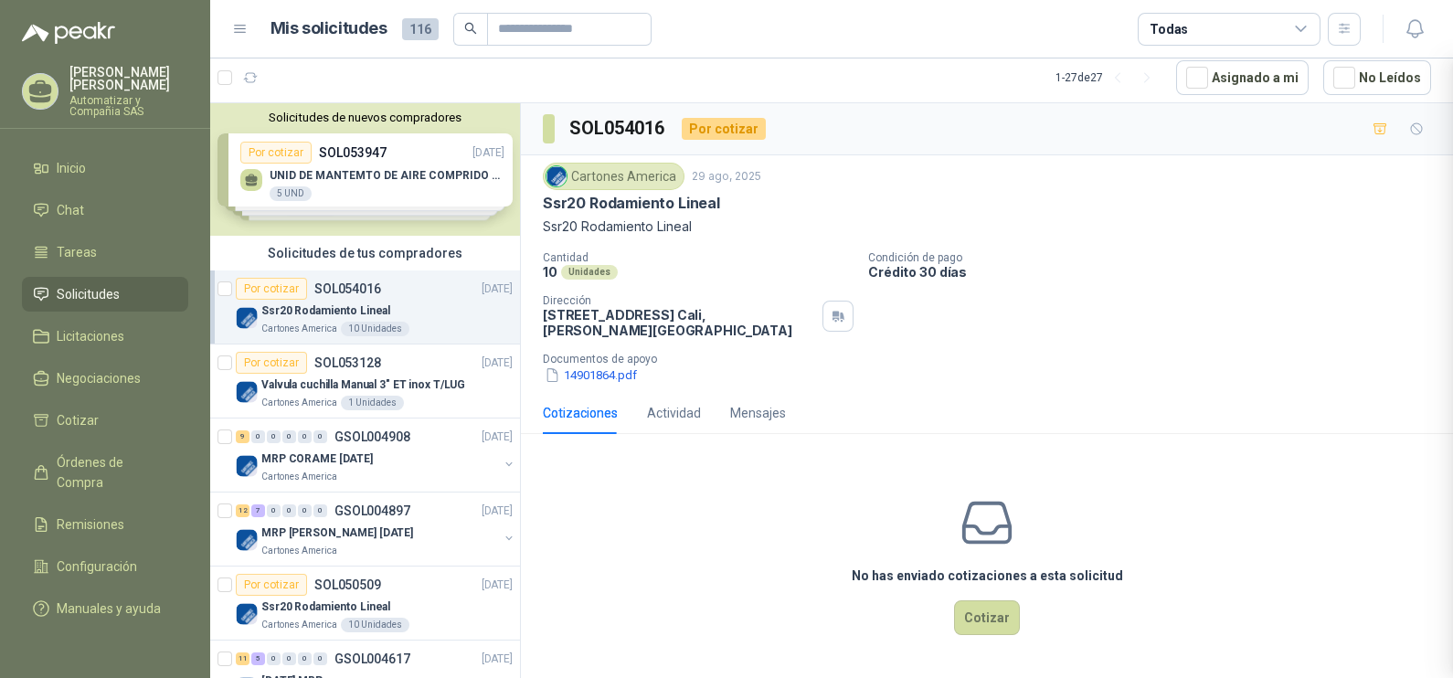 The width and height of the screenshot is (1453, 678). Describe the element at coordinates (77, 252) in the screenshot. I see `span: Tareas` at that location.